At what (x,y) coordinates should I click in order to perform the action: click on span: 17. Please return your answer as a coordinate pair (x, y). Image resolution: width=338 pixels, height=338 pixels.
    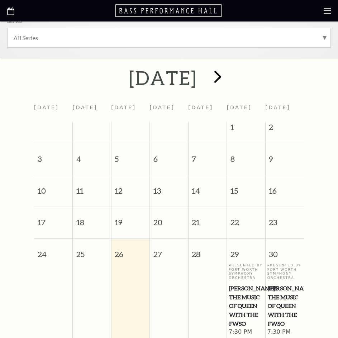
    Looking at the image, I should click on (53, 219).